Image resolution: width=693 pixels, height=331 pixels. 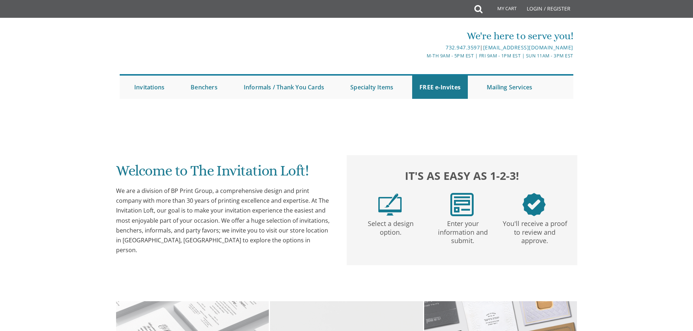 What do you see at coordinates (204, 87) in the screenshot?
I see `a: Benchers` at bounding box center [204, 87].